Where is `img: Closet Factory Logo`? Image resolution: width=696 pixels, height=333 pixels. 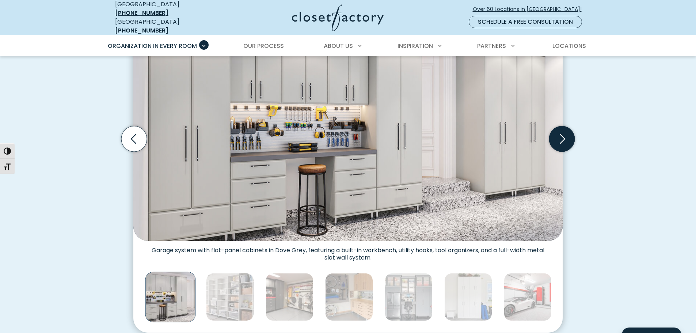 img: Closet Factory Logo is located at coordinates (338, 18).